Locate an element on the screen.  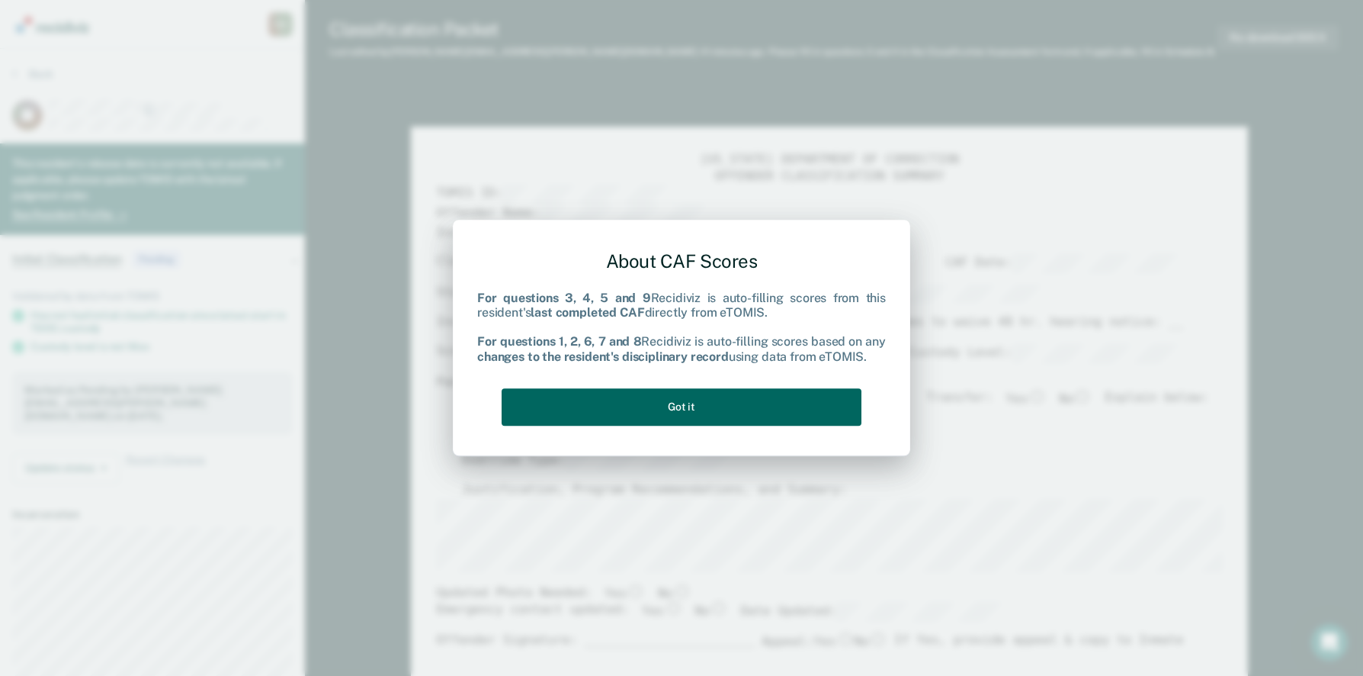
div: Recidiviz is auto-filling scores from this resident's directly from eTOMIS. Recidiviz is auto-fil... is located at coordinates (682, 327).